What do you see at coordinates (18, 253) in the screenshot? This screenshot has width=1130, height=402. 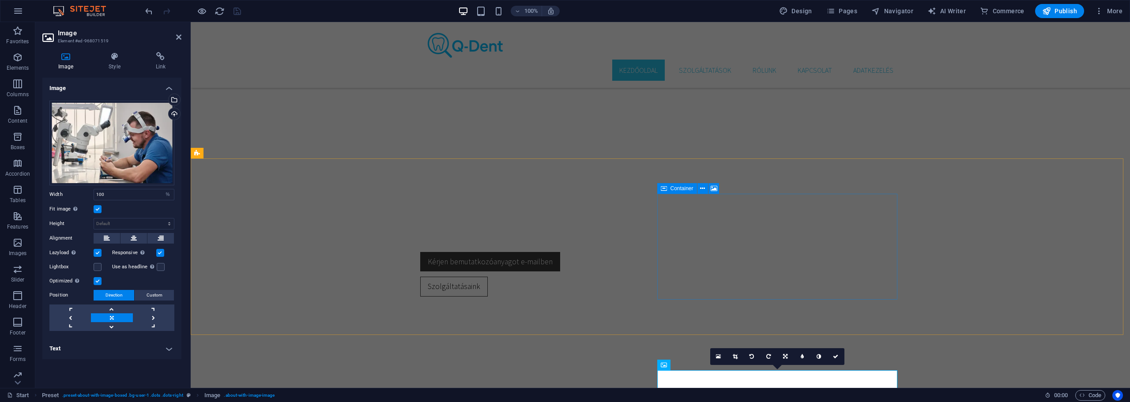 I see `p: Images` at bounding box center [18, 253].